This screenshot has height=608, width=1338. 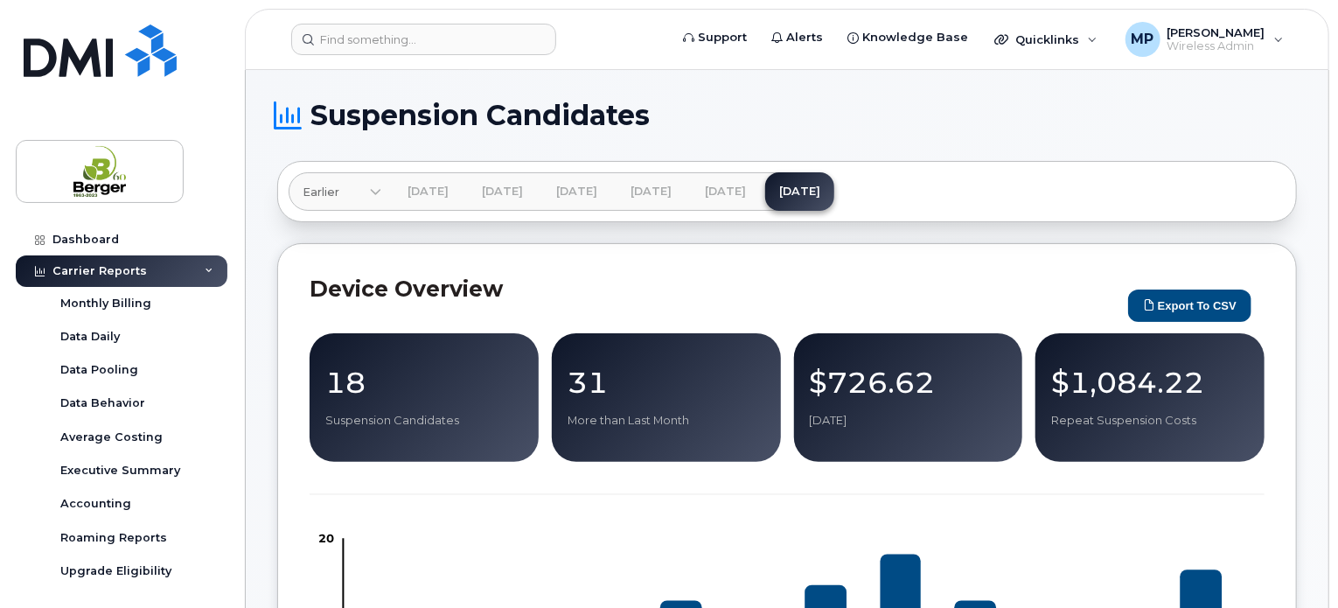 What do you see at coordinates (909, 382) in the screenshot?
I see `p: $726.62` at bounding box center [909, 382].